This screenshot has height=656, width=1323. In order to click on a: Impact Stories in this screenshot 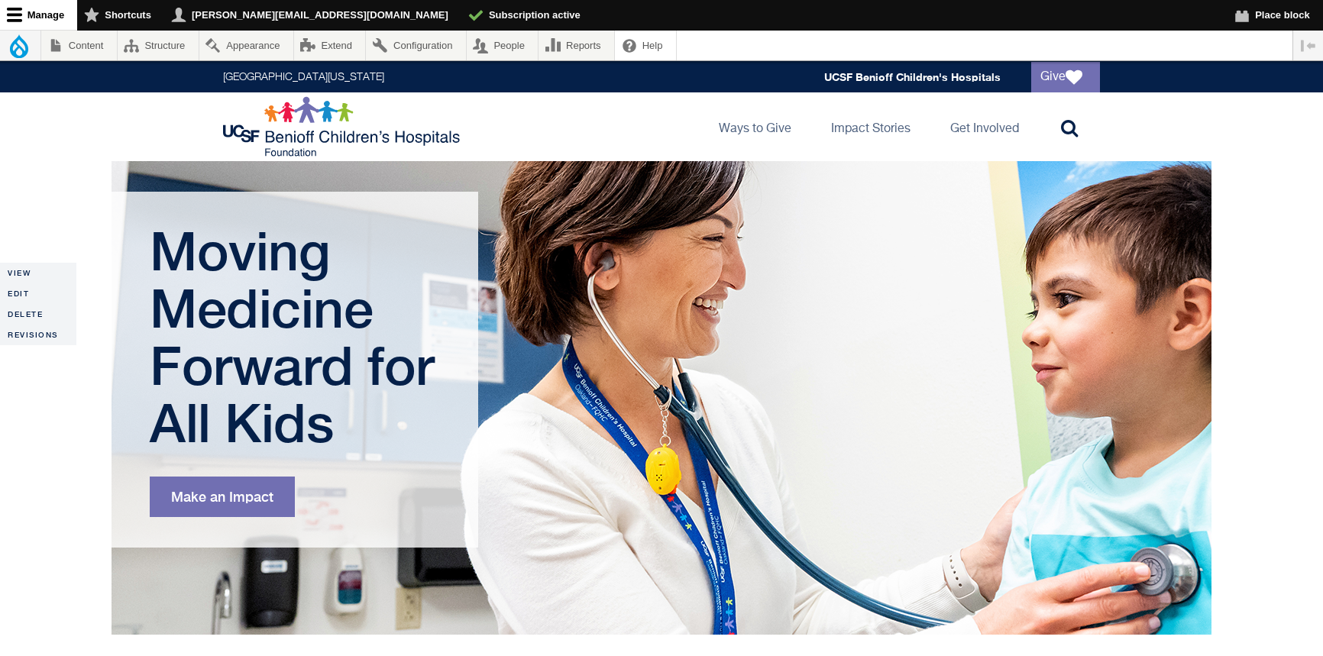, I will do `click(871, 127)`.